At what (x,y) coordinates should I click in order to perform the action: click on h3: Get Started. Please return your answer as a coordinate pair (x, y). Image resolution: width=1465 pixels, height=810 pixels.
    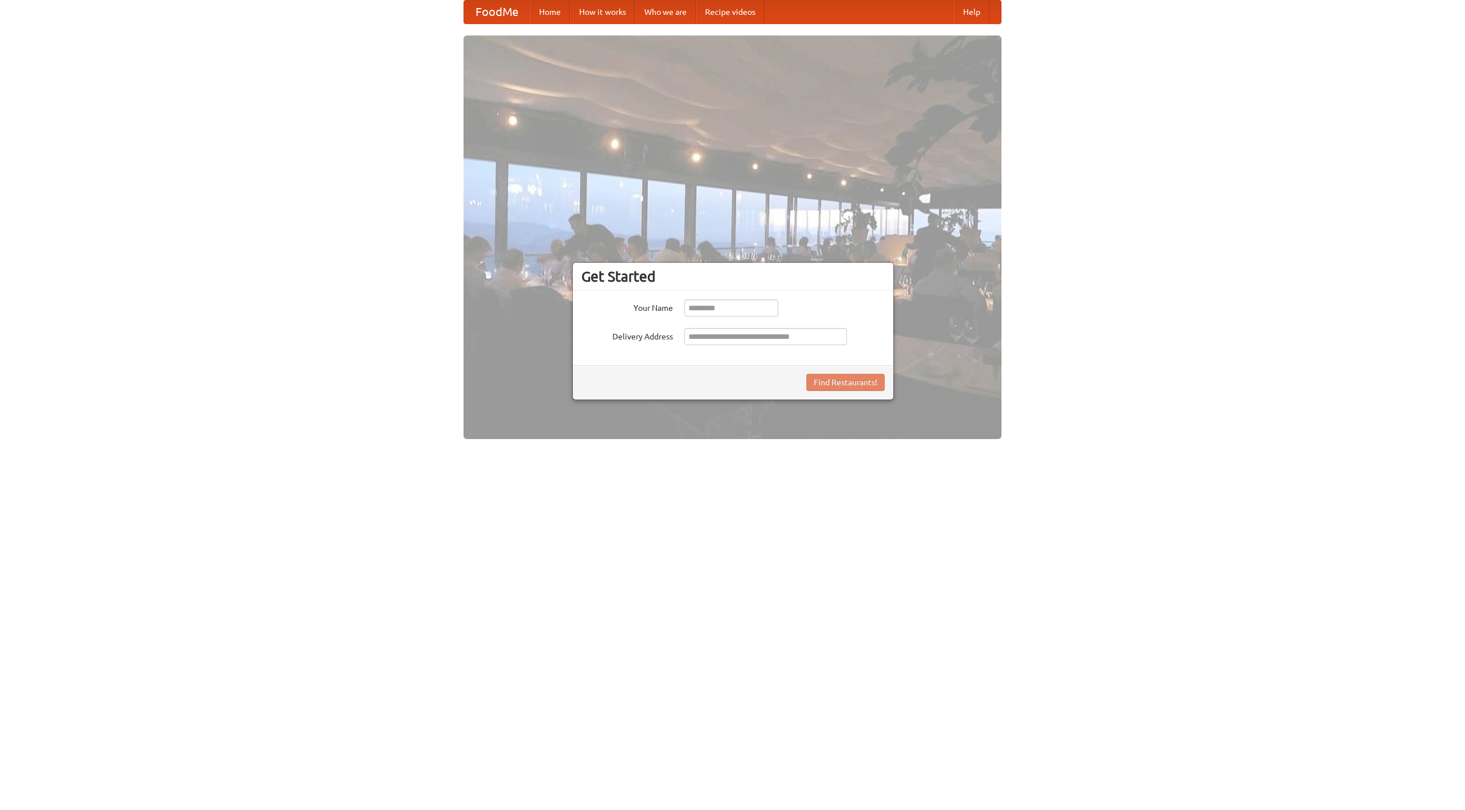
    Looking at the image, I should click on (733, 276).